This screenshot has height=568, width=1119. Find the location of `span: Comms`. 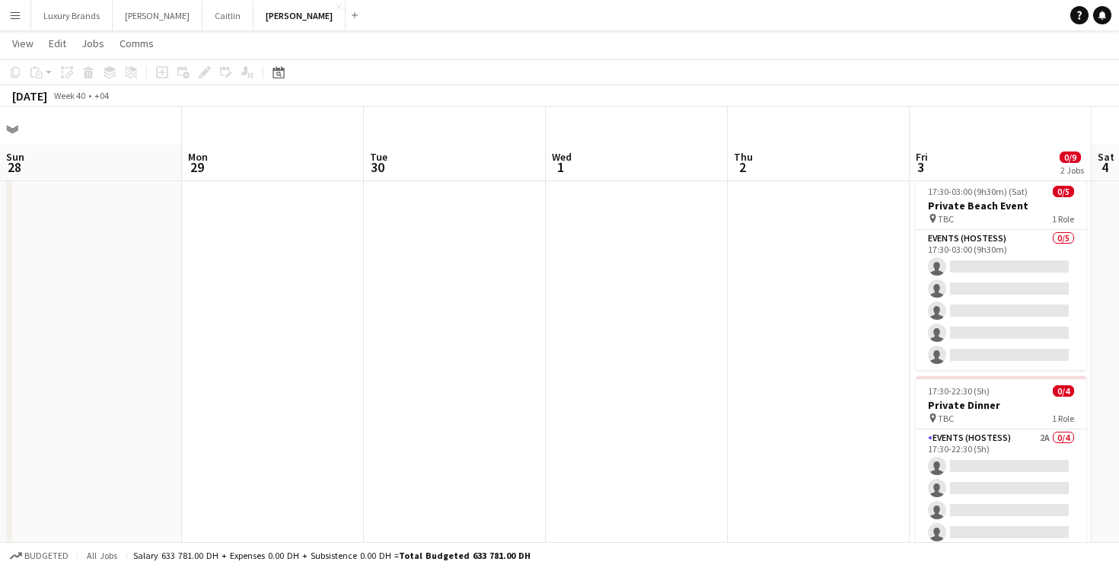

span: Comms is located at coordinates (136, 43).